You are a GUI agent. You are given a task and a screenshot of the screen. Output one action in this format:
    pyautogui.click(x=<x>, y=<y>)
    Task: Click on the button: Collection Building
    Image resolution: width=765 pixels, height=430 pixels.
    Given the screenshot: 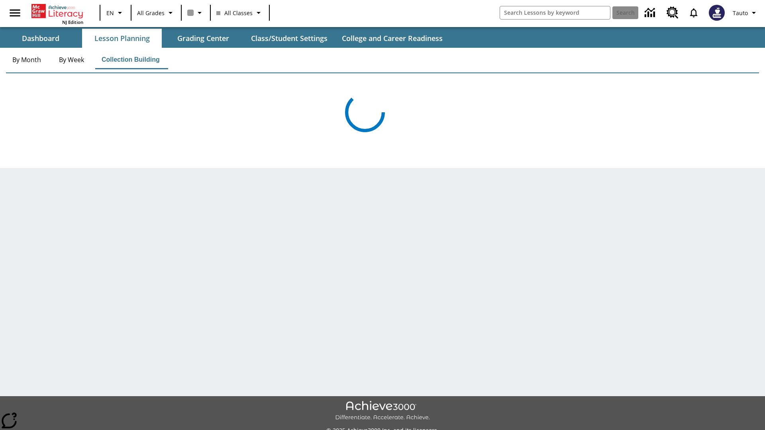 What is the action you would take?
    pyautogui.click(x=131, y=60)
    